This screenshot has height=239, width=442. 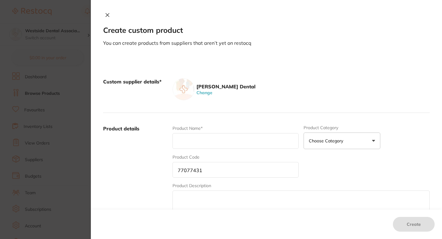 What do you see at coordinates (188, 128) in the screenshot?
I see `label: Product Name*` at bounding box center [188, 128].